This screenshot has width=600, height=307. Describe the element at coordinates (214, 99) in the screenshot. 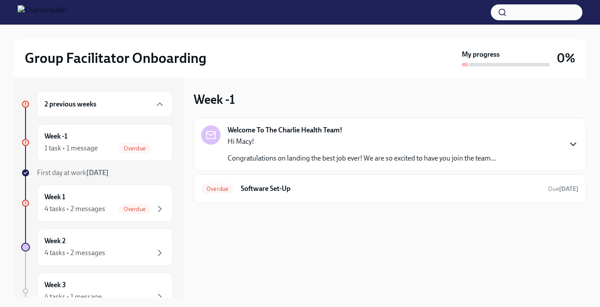

I see `h3: Week -1` at that location.